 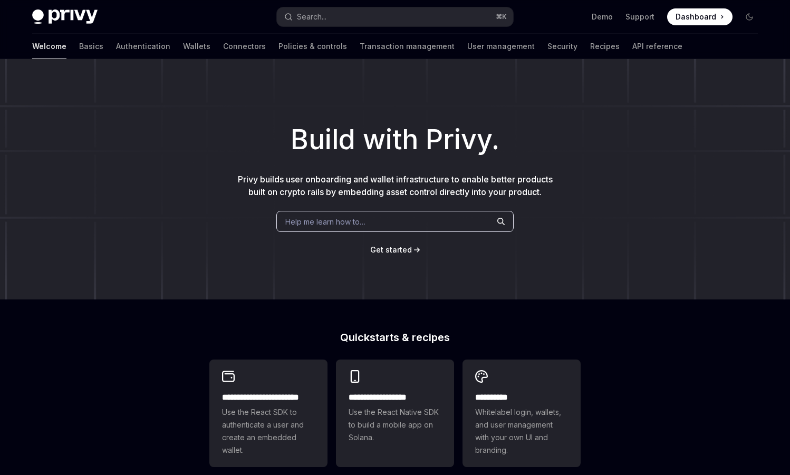 I want to click on a: Authentication, so click(x=143, y=46).